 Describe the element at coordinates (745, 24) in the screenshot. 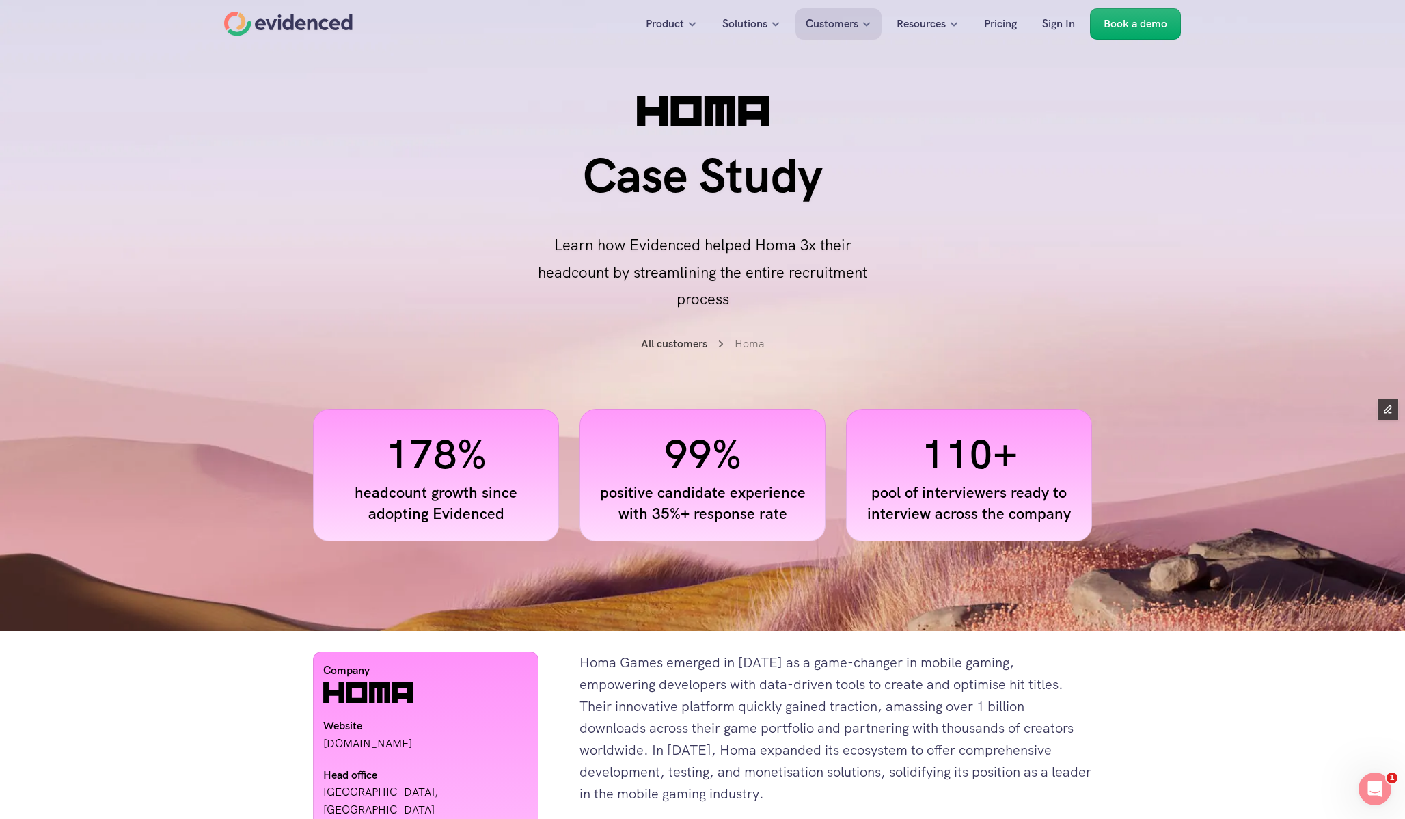

I see `p: Solutions` at that location.